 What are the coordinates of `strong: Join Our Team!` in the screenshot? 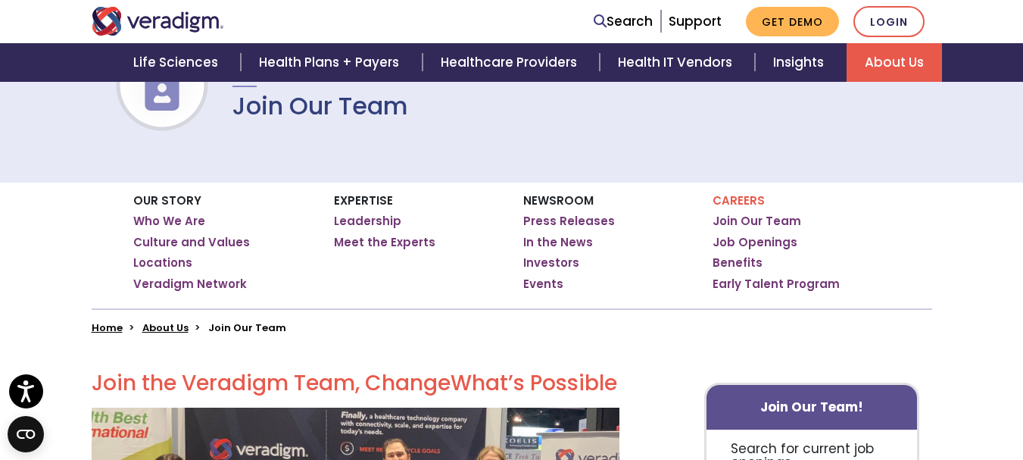 It's located at (812, 407).